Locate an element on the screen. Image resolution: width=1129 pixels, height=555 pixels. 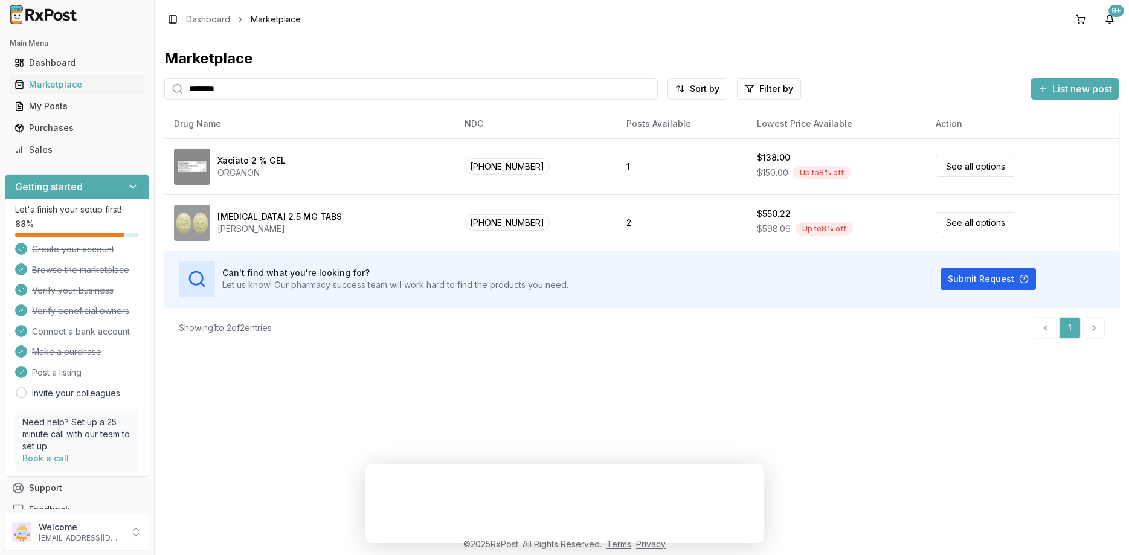
a: Sales is located at coordinates (77, 150).